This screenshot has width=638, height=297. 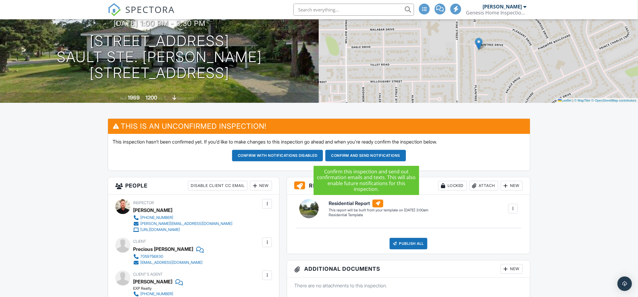 What do you see at coordinates (365, 156) in the screenshot?
I see `button: Confirm and send notifications` at bounding box center [365, 156].